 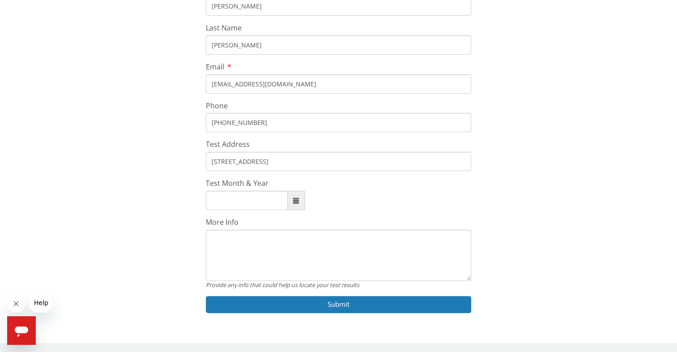 What do you see at coordinates (222, 222) in the screenshot?
I see `span: More Info` at bounding box center [222, 222].